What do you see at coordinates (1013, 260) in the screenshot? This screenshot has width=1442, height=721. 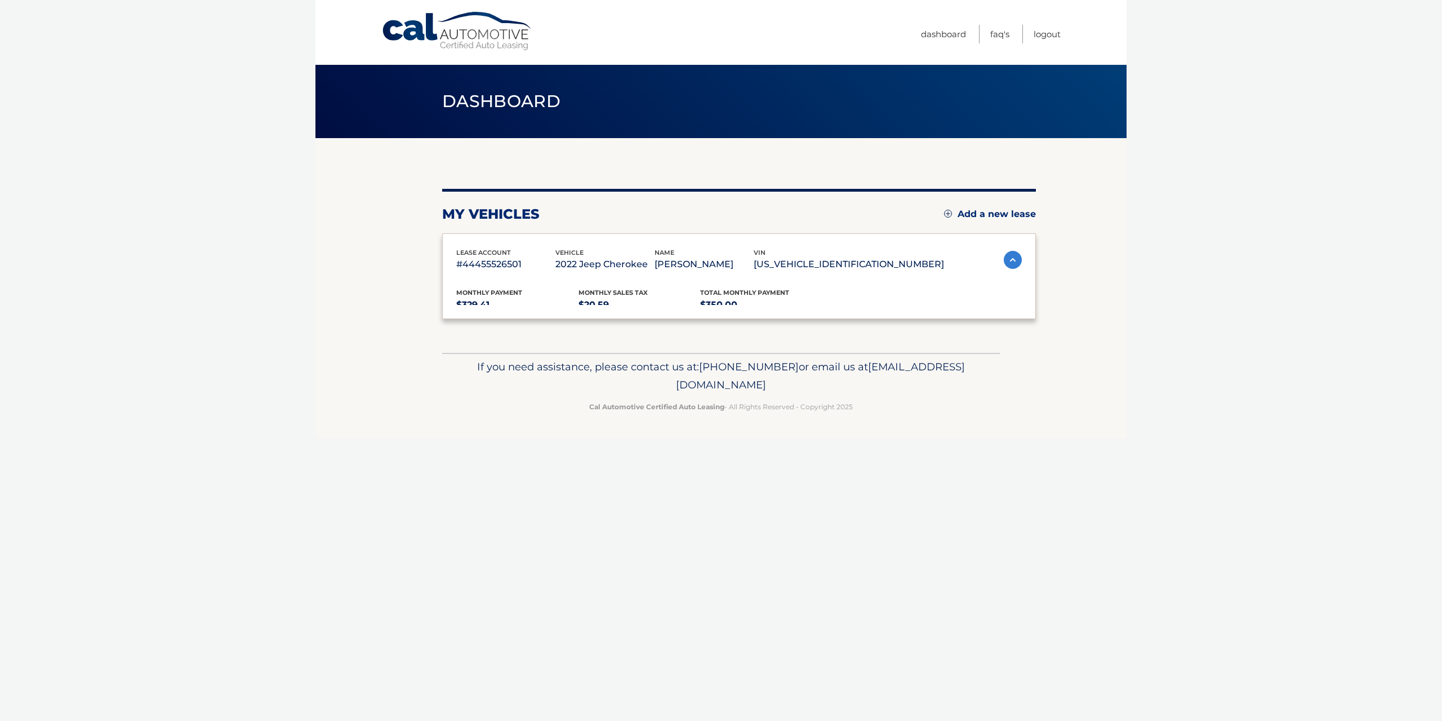 I see `img: accordion-active.svg` at bounding box center [1013, 260].